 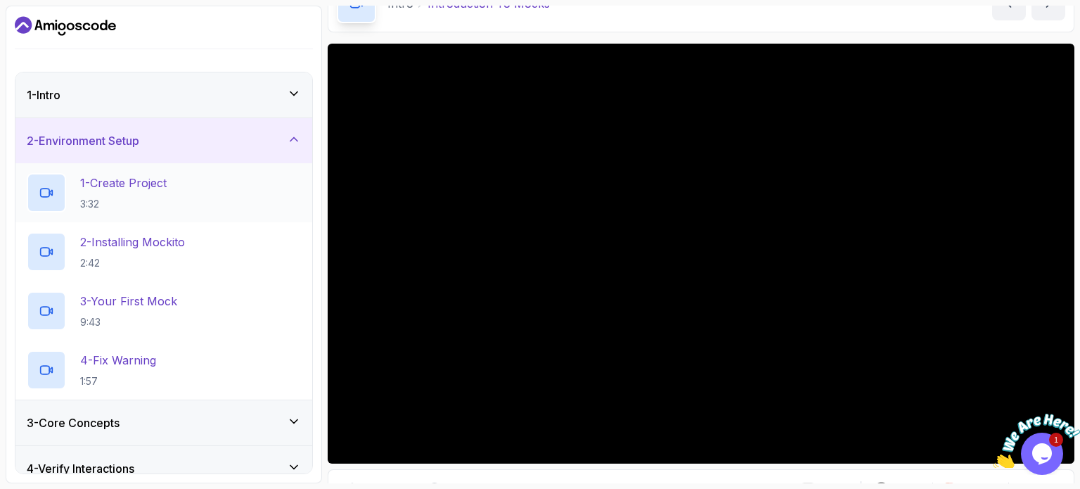 I want to click on button: 4-Fix Warning1:57, so click(x=164, y=370).